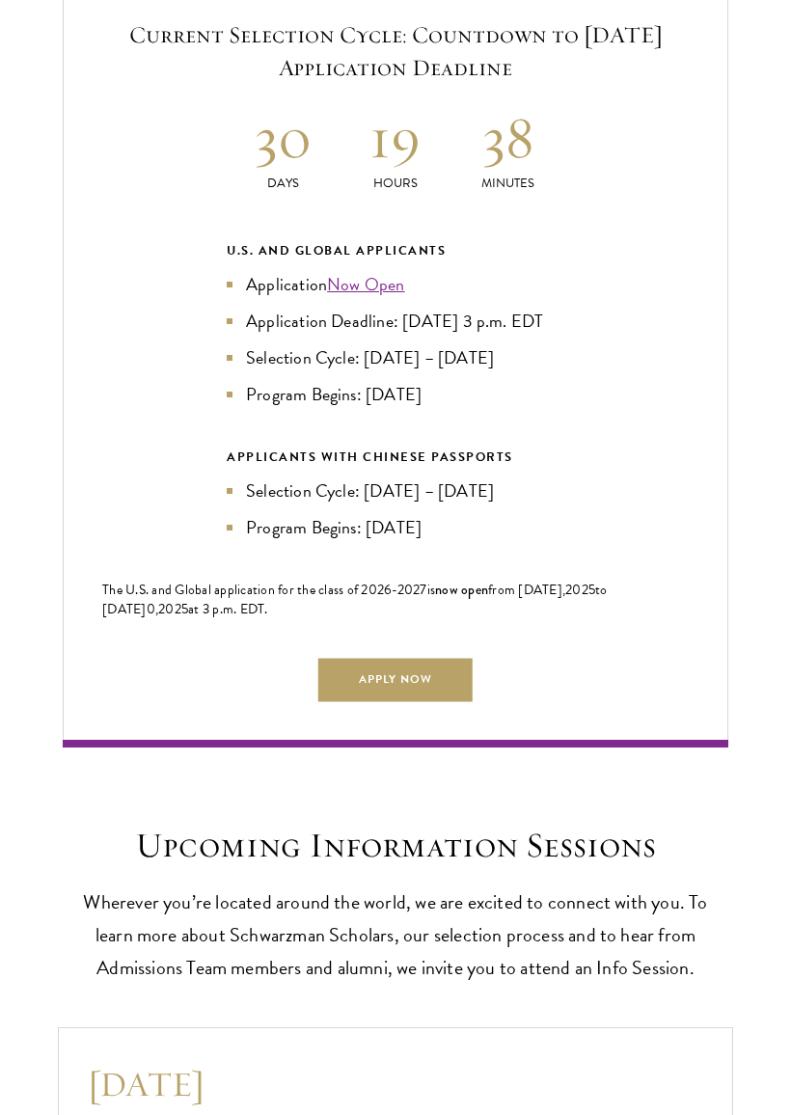 This screenshot has height=1115, width=791. Describe the element at coordinates (507, 137) in the screenshot. I see `h2: 38` at that location.